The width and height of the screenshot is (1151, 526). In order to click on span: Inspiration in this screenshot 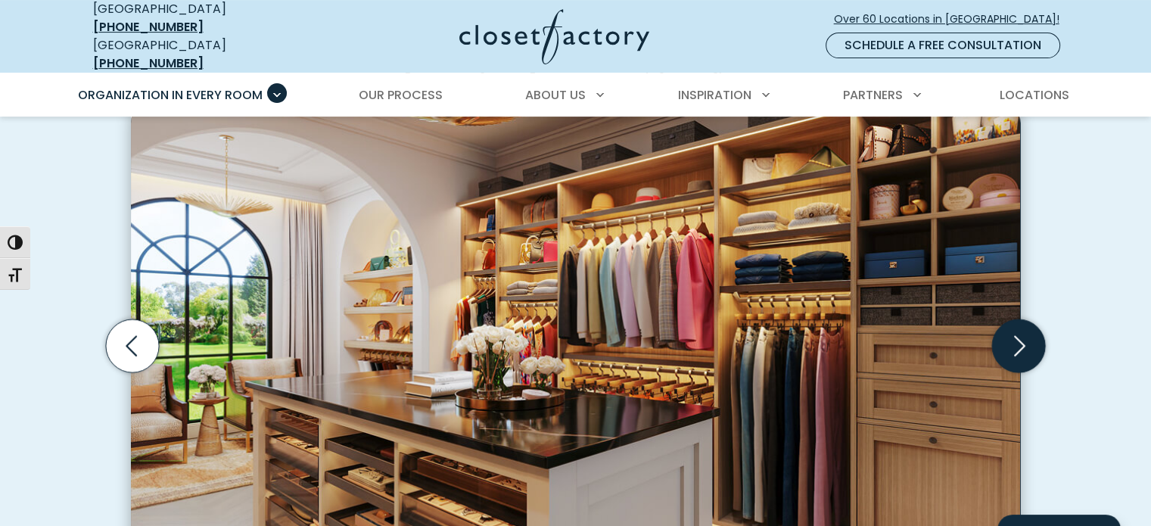, I will do `click(714, 95)`.